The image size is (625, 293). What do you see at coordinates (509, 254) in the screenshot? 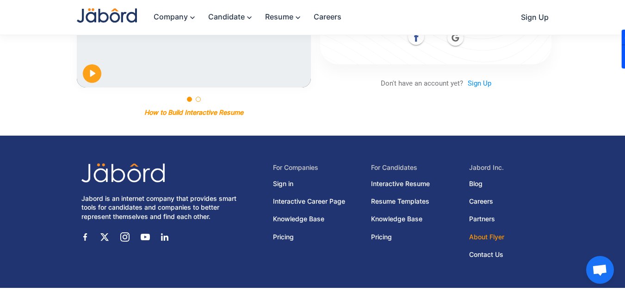
I see `a: Contact Us` at bounding box center [509, 254].